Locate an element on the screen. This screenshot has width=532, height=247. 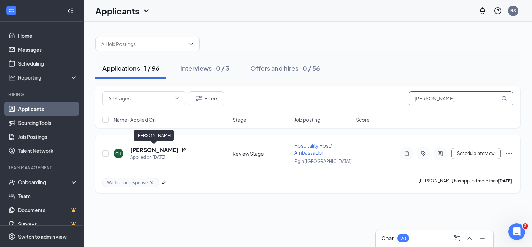
button: ComposeMessage is located at coordinates (457, 238).